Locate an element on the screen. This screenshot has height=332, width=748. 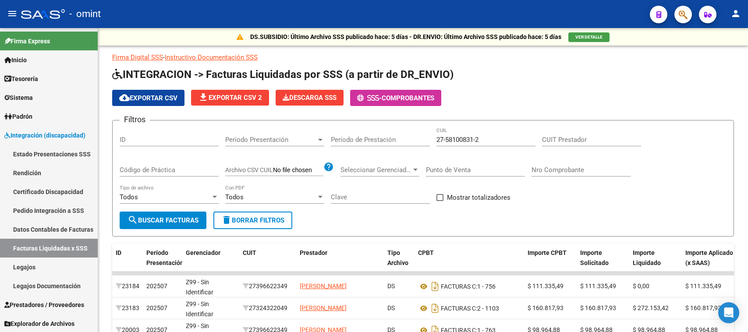
span: Borrar Filtros is located at coordinates (253, 221).